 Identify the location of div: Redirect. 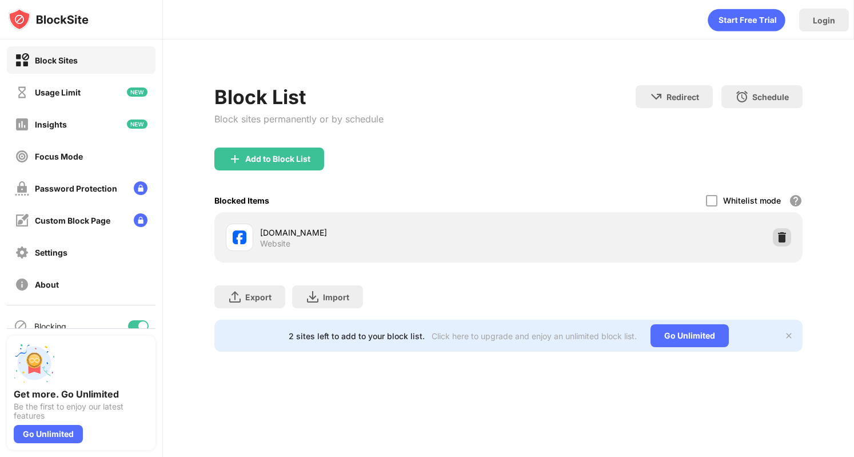
(683, 97).